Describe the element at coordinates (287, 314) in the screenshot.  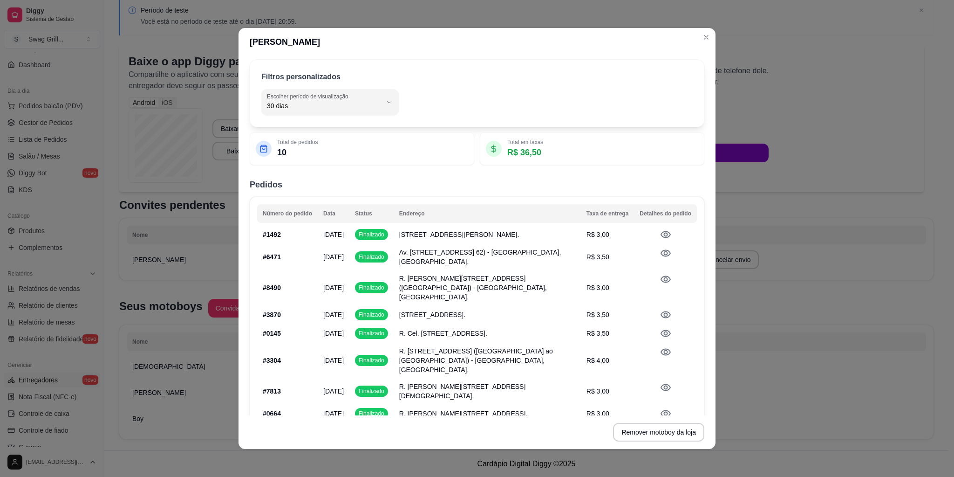
I see `p: # 3870` at that location.